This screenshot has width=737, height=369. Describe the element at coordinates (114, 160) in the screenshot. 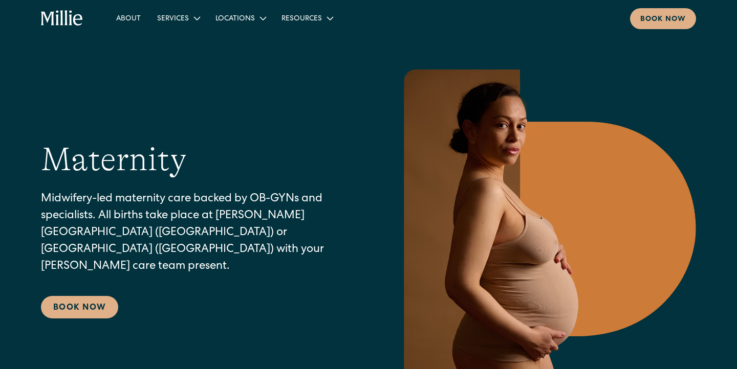

I see `h1: Maternity` at that location.